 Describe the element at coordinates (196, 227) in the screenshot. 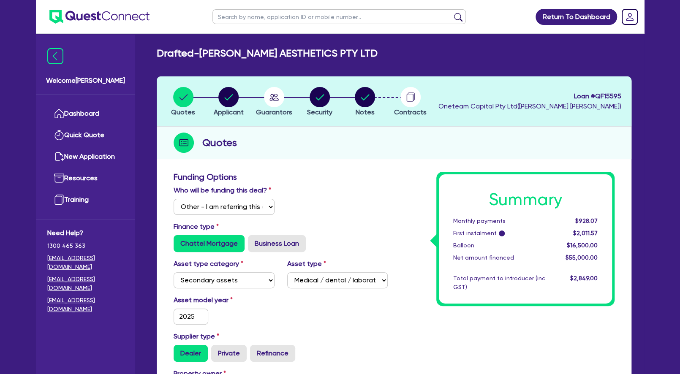

I see `label: Finance type` at that location.